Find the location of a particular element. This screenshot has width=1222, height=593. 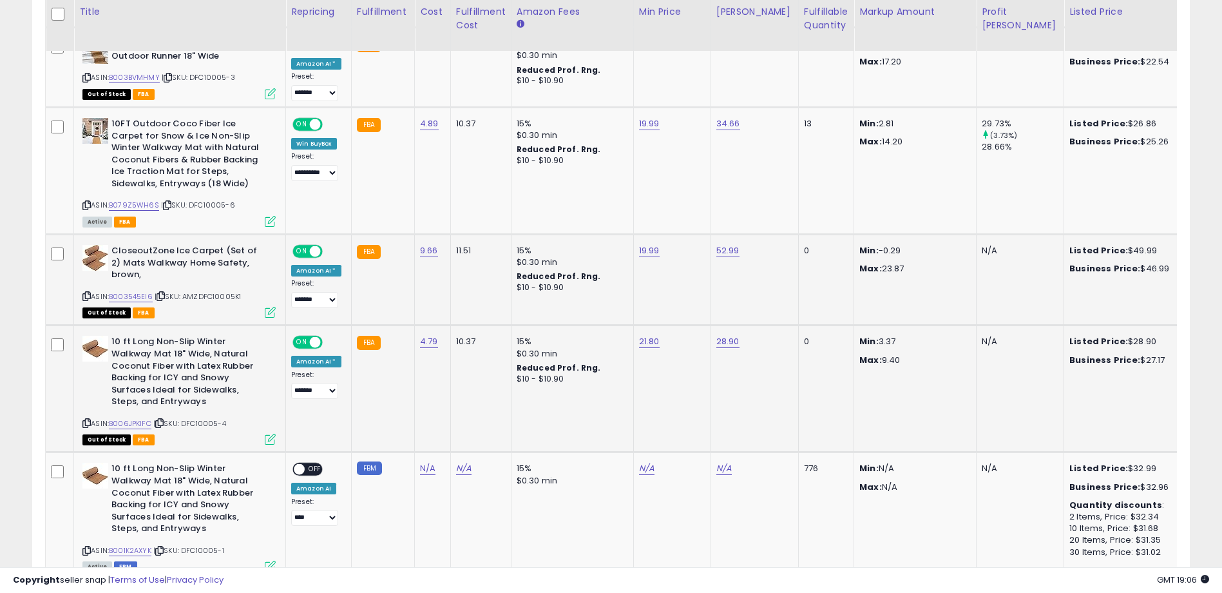

div: Repricing is located at coordinates (318, 12).